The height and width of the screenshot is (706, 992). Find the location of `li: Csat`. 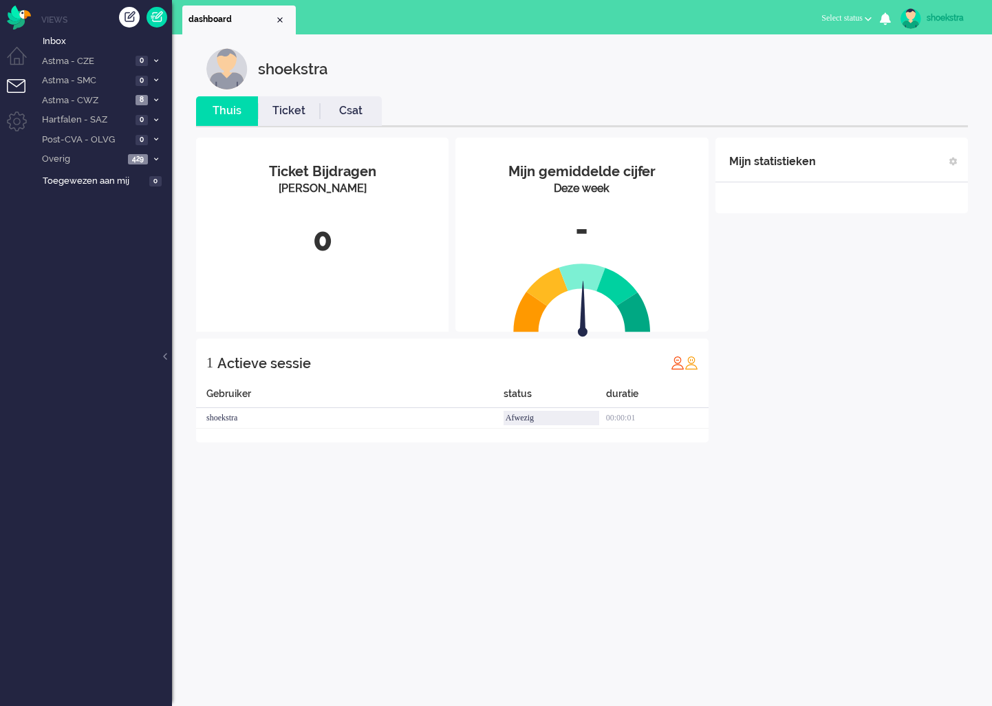

li: Csat is located at coordinates (351, 111).